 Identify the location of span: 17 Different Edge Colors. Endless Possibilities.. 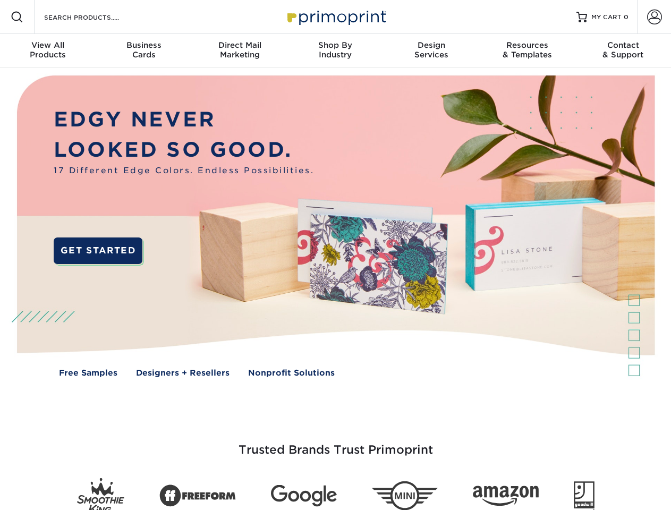
(184, 170).